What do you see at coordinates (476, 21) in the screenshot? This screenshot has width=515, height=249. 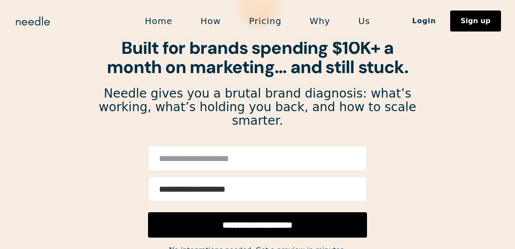 I see `a: Sign up` at bounding box center [476, 21].